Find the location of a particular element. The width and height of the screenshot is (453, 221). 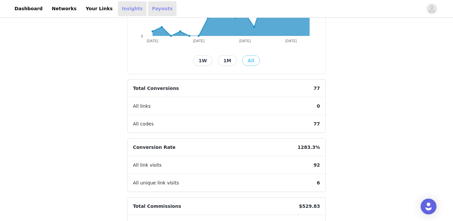

a: Insights is located at coordinates (132, 9).